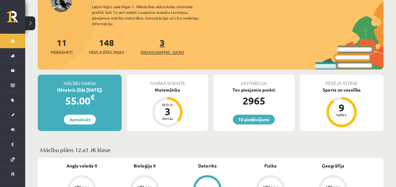  Describe the element at coordinates (254, 101) in the screenshot. I see `div: 2965` at that location.